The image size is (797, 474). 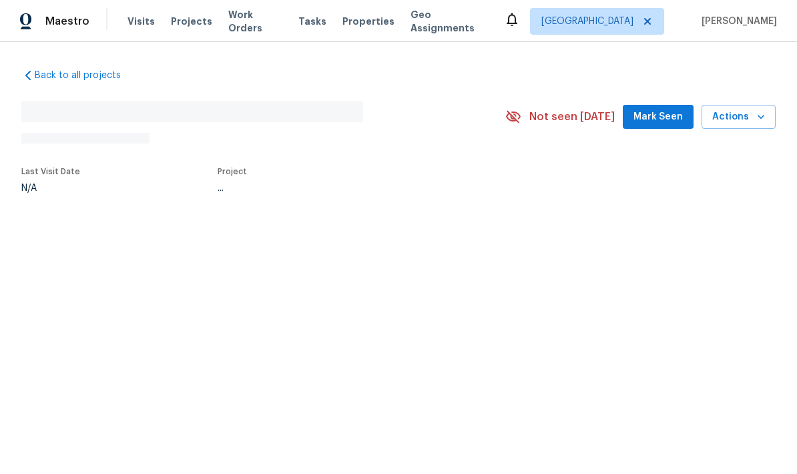 What do you see at coordinates (738, 117) in the screenshot?
I see `span: Actions` at bounding box center [738, 117].